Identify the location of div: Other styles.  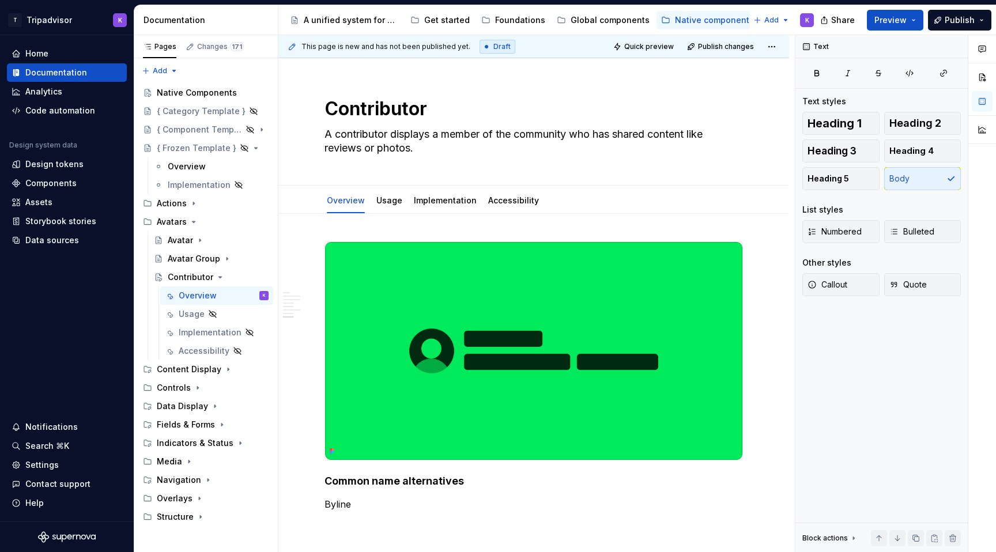
(827, 263).